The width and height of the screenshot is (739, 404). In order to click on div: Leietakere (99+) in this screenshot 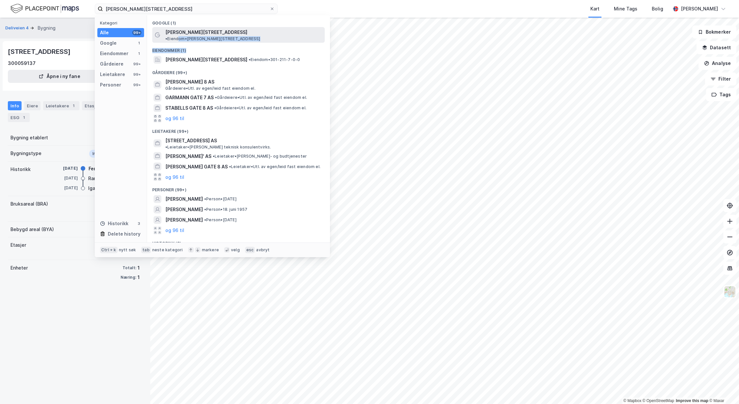, I will do `click(238, 130)`.